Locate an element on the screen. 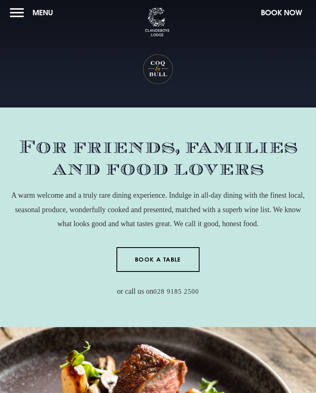 The height and width of the screenshot is (393, 316). a: 028 9185 2500 is located at coordinates (176, 292).